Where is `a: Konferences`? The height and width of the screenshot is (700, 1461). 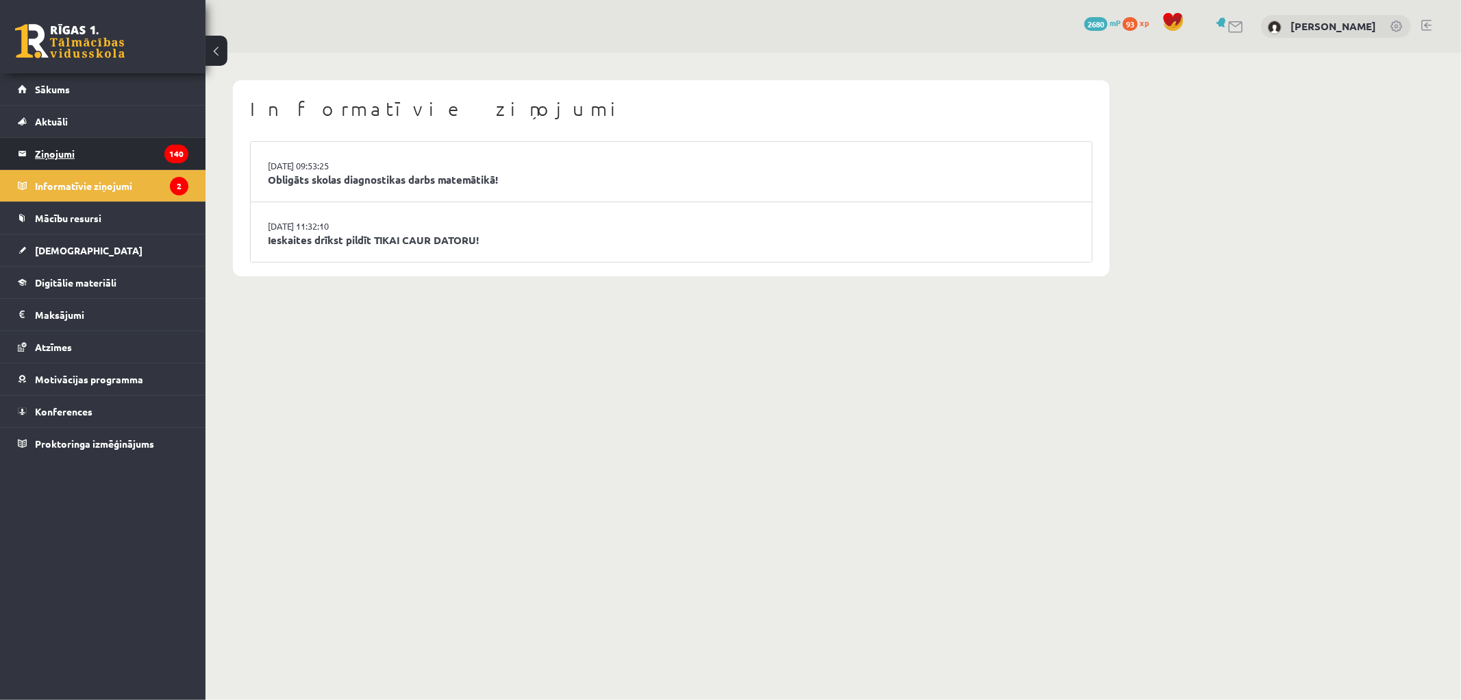
a: Konferences is located at coordinates (103, 411).